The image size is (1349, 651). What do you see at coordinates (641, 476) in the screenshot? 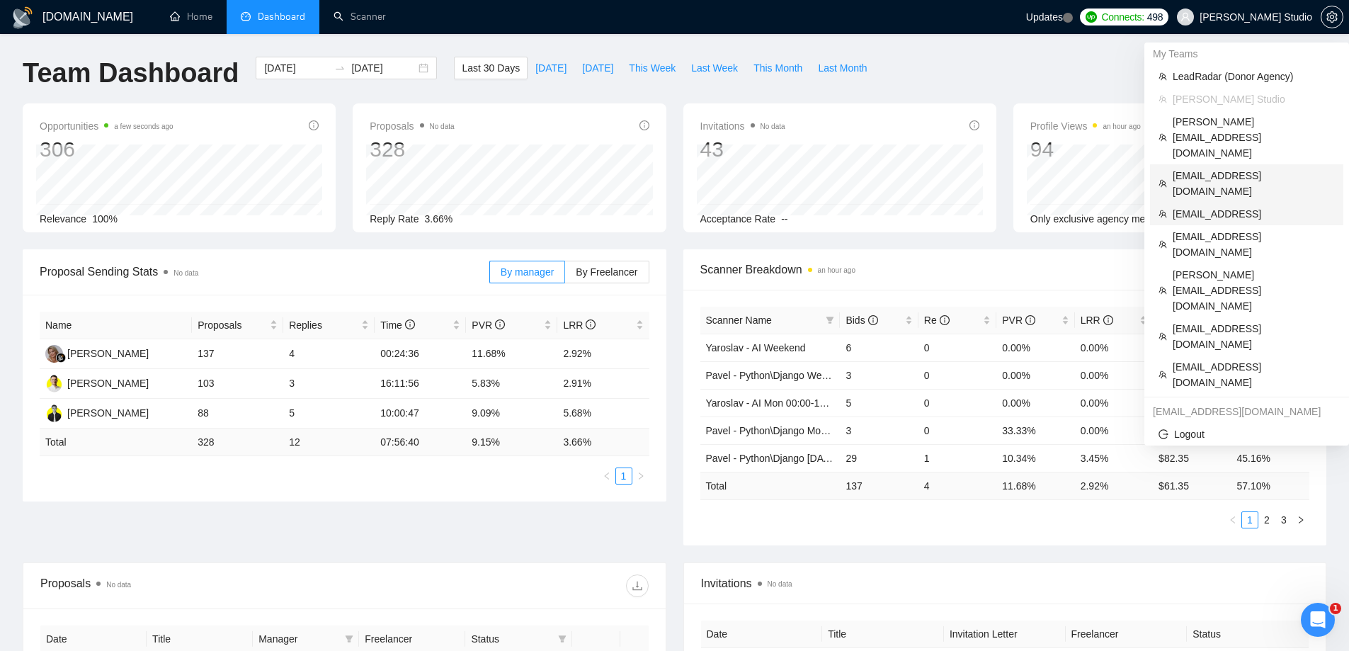
I see `span: right` at bounding box center [641, 476].